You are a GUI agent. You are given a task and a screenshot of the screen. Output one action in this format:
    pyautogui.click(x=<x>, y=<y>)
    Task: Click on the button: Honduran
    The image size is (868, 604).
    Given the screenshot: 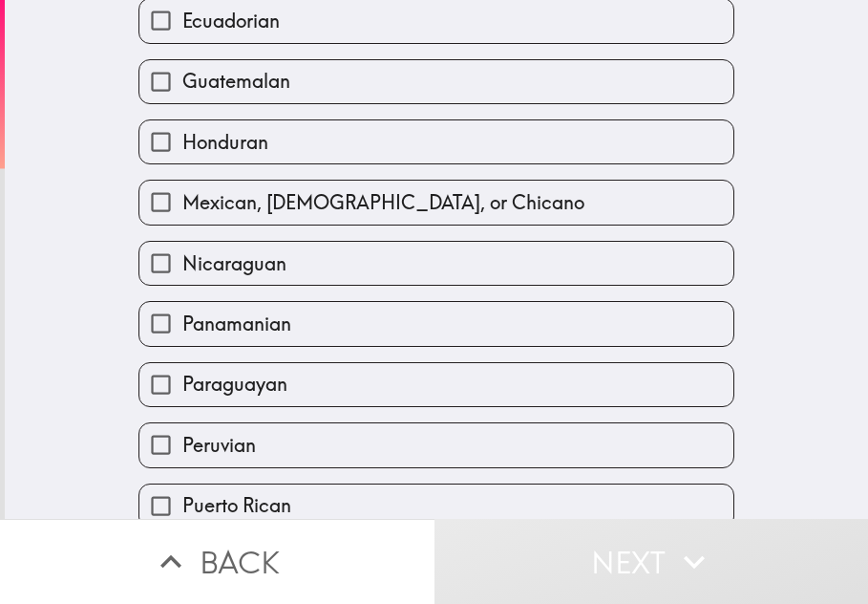 What is the action you would take?
    pyautogui.click(x=437, y=141)
    